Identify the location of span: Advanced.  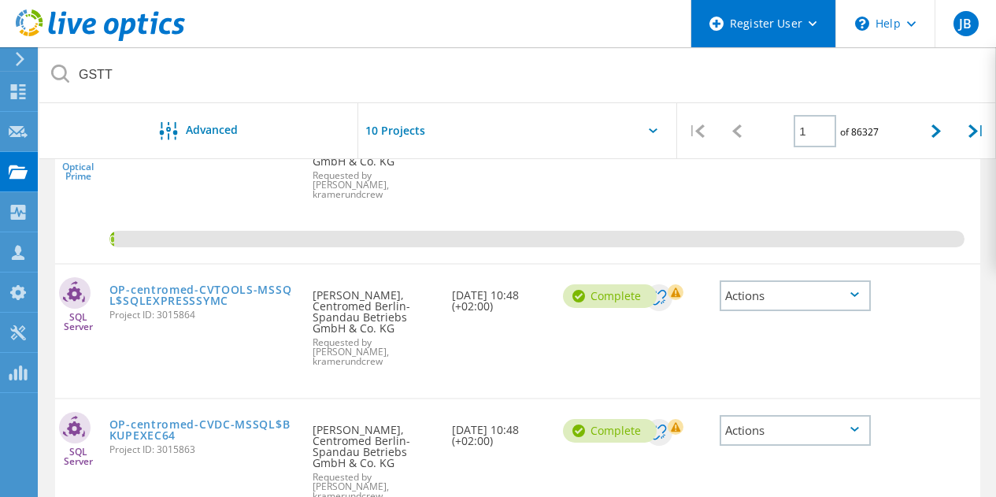
(212, 130).